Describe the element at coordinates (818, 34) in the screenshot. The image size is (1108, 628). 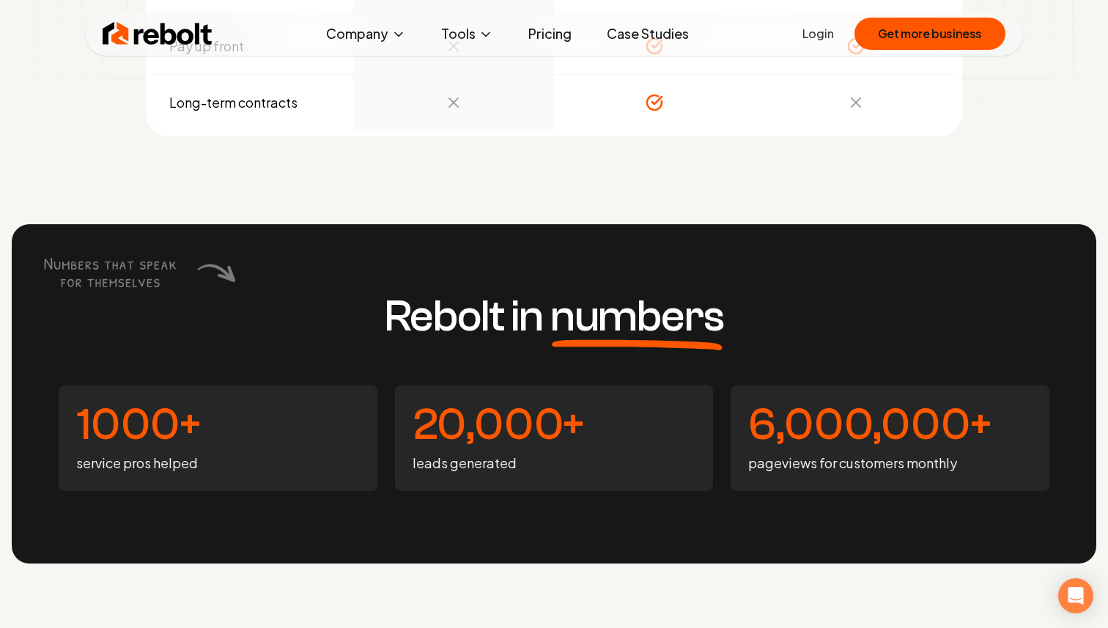
I see `a: Login` at that location.